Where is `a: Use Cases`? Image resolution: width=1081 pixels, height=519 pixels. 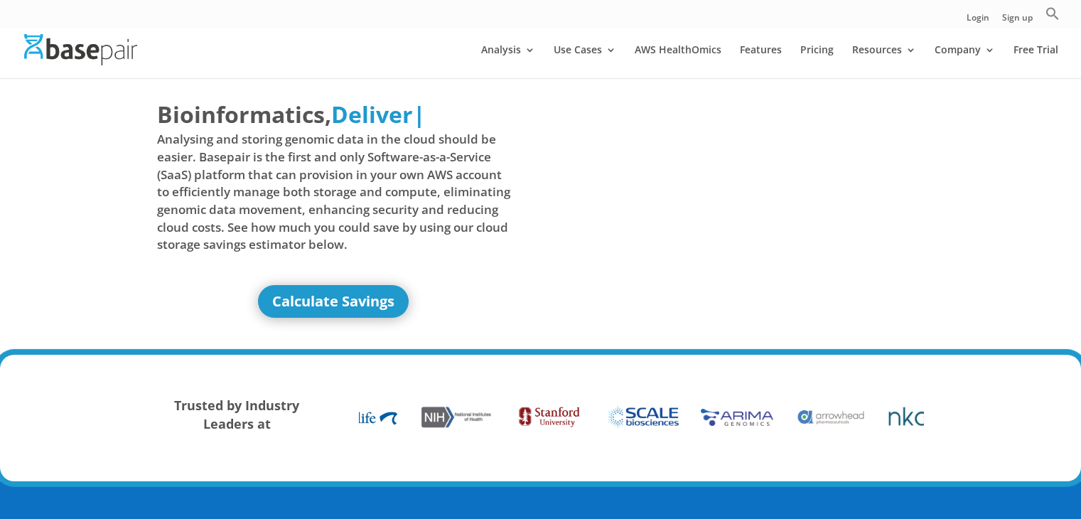
a: Use Cases is located at coordinates (585, 61).